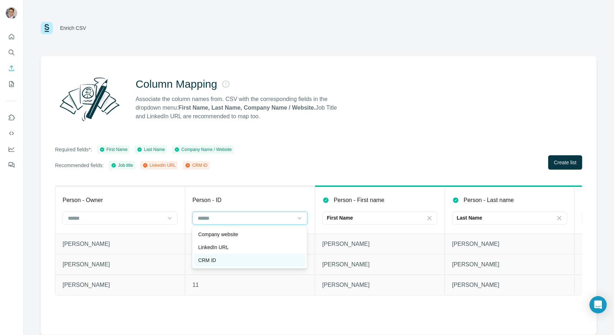 This screenshot has height=335, width=614. What do you see at coordinates (12, 149) in the screenshot?
I see `button: Dashboard` at bounding box center [12, 149].